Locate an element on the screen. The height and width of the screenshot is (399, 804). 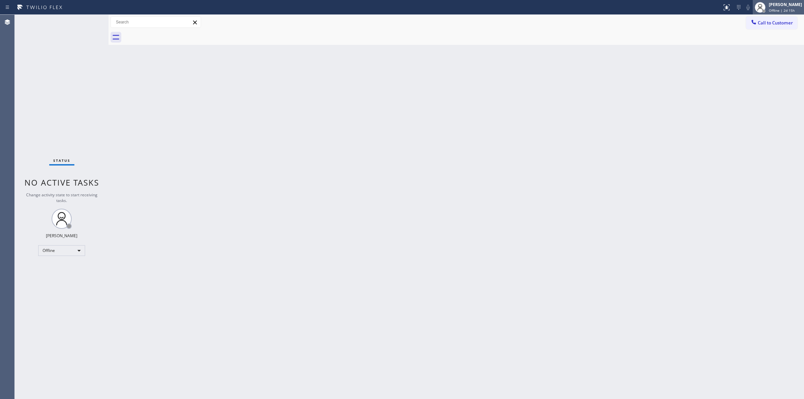
button: Mute is located at coordinates (748, 7).